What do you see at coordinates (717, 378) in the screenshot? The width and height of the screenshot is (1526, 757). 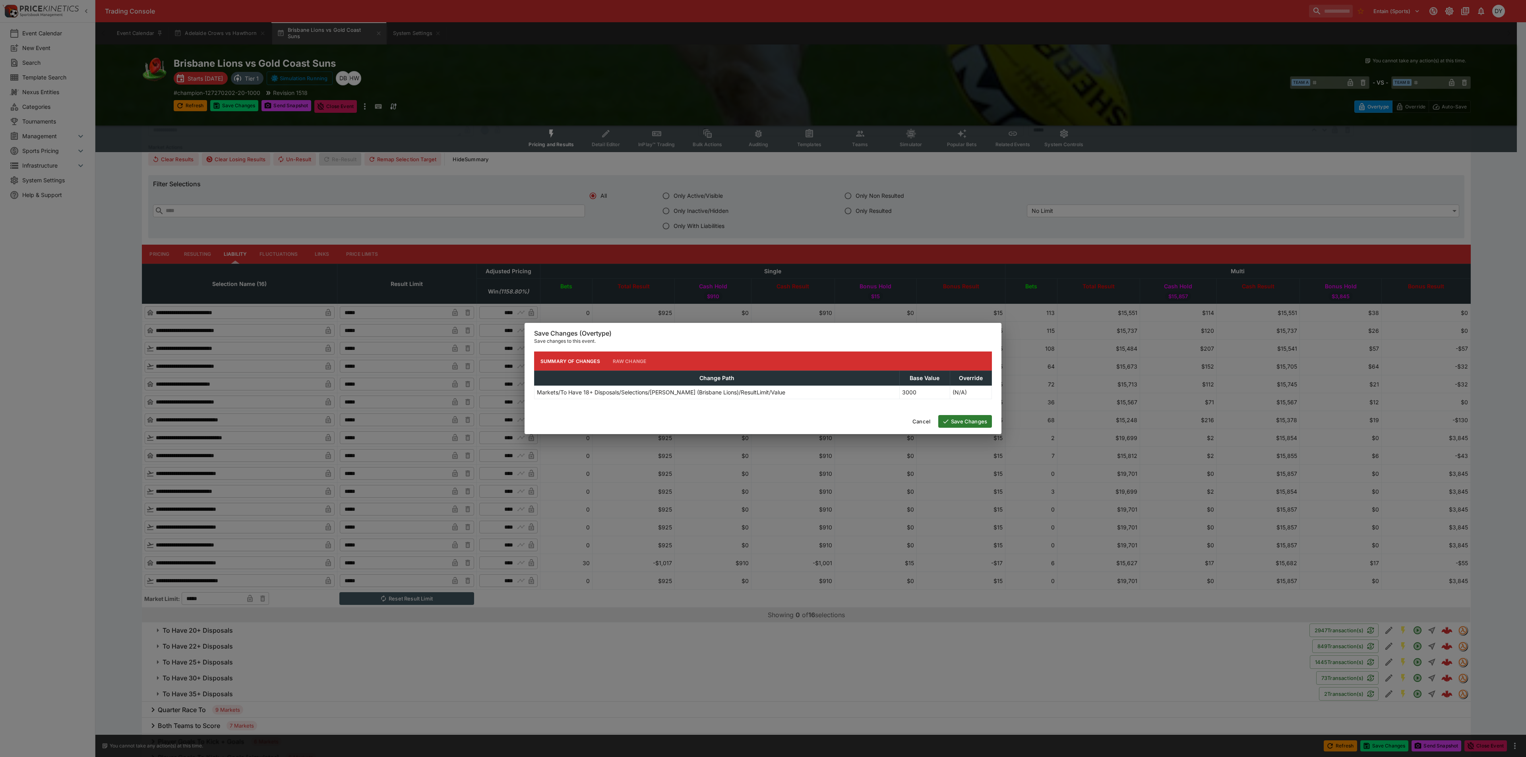 I see `th: Change Path` at bounding box center [717, 378].